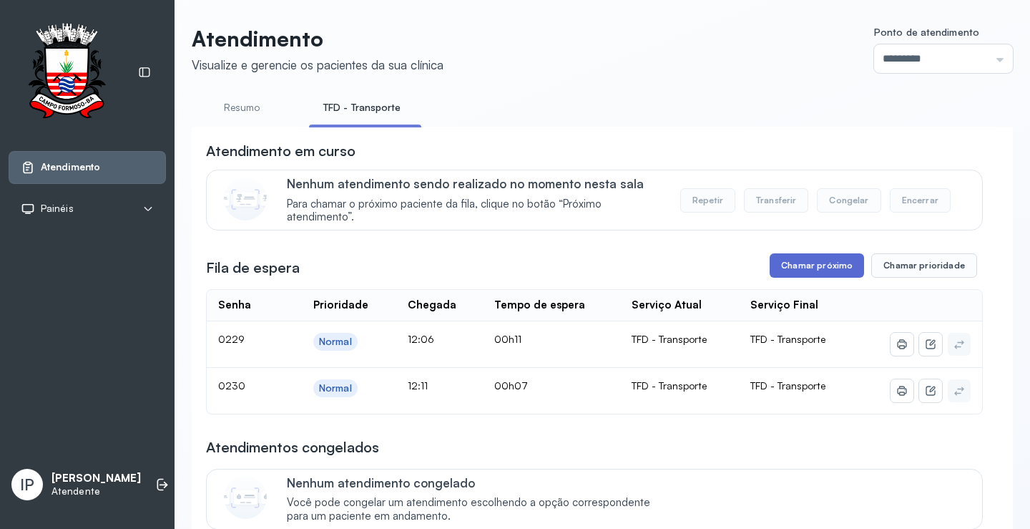  What do you see at coordinates (70, 167) in the screenshot?
I see `span: Atendimento` at bounding box center [70, 167].